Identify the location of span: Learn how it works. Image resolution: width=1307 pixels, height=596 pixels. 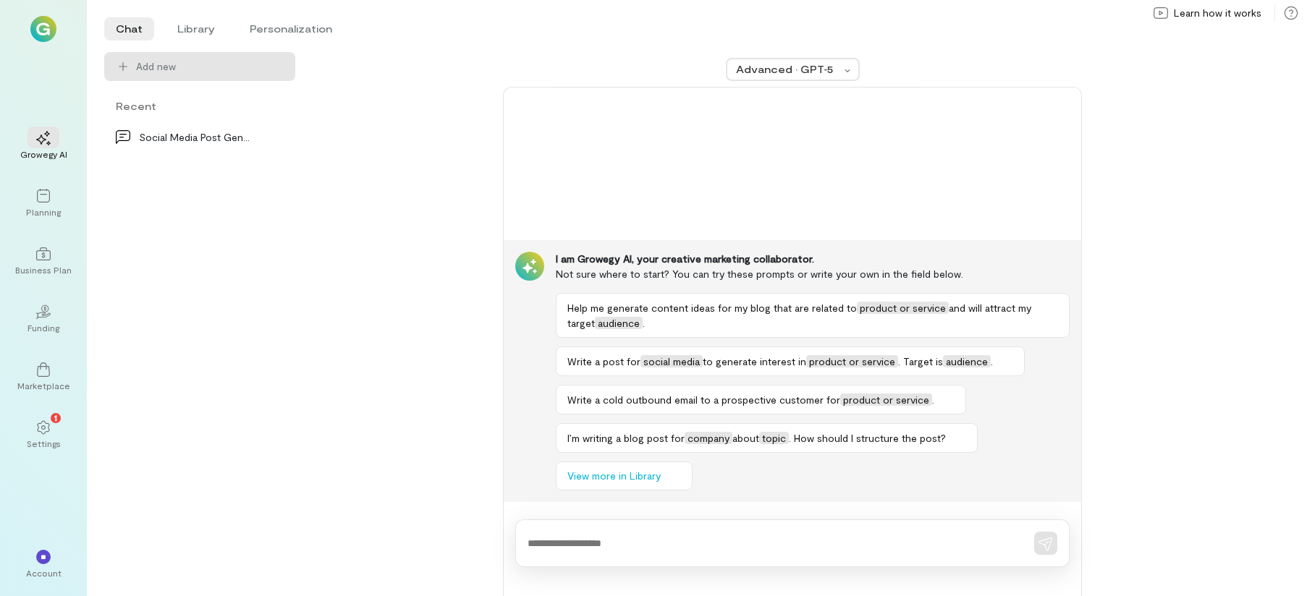
(1217, 13).